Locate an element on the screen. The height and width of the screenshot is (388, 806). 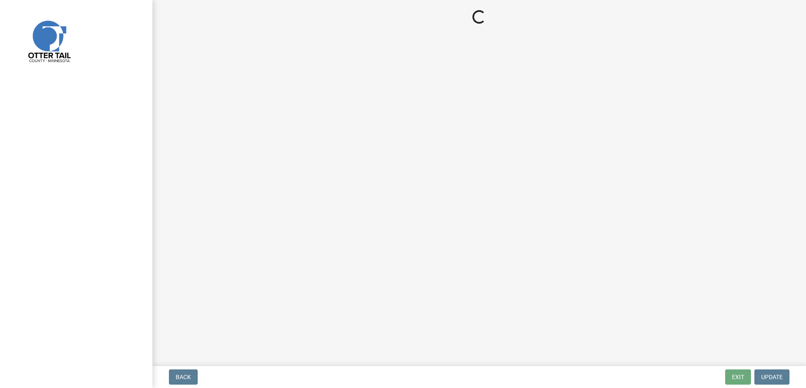
span: Back is located at coordinates (183, 377).